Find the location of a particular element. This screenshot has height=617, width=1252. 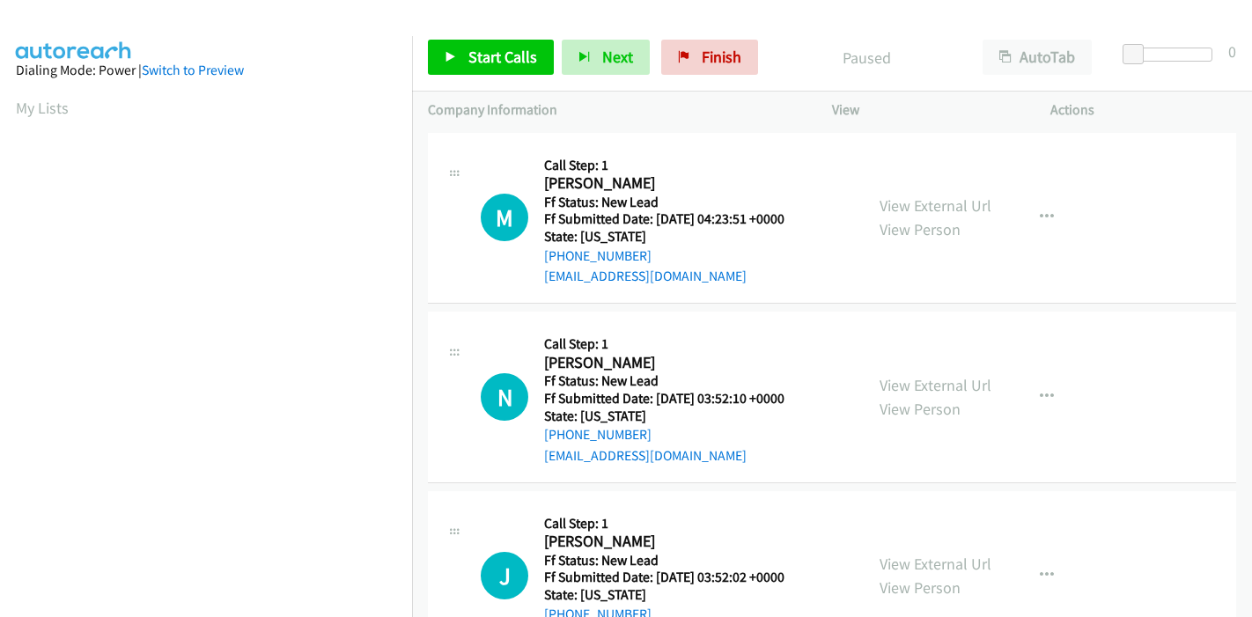

span: Finish is located at coordinates (721, 56).